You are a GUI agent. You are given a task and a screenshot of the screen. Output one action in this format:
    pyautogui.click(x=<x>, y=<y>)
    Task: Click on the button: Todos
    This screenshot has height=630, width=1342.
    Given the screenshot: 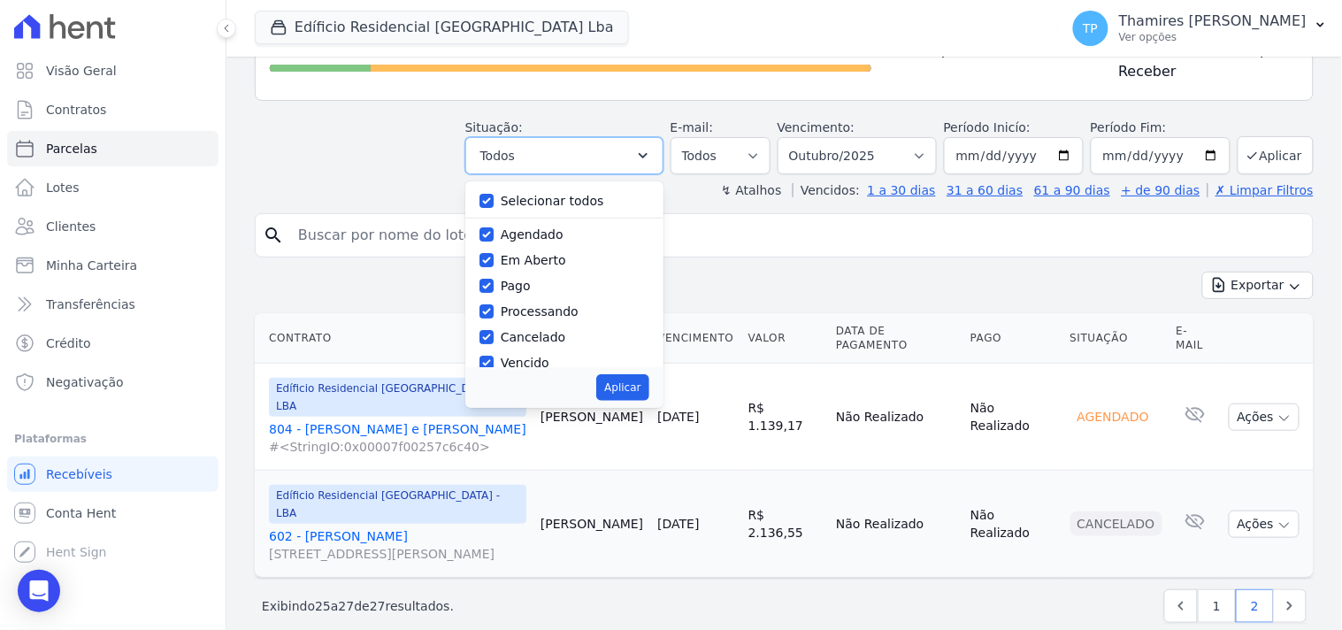 What is the action you would take?
    pyautogui.click(x=564, y=156)
    